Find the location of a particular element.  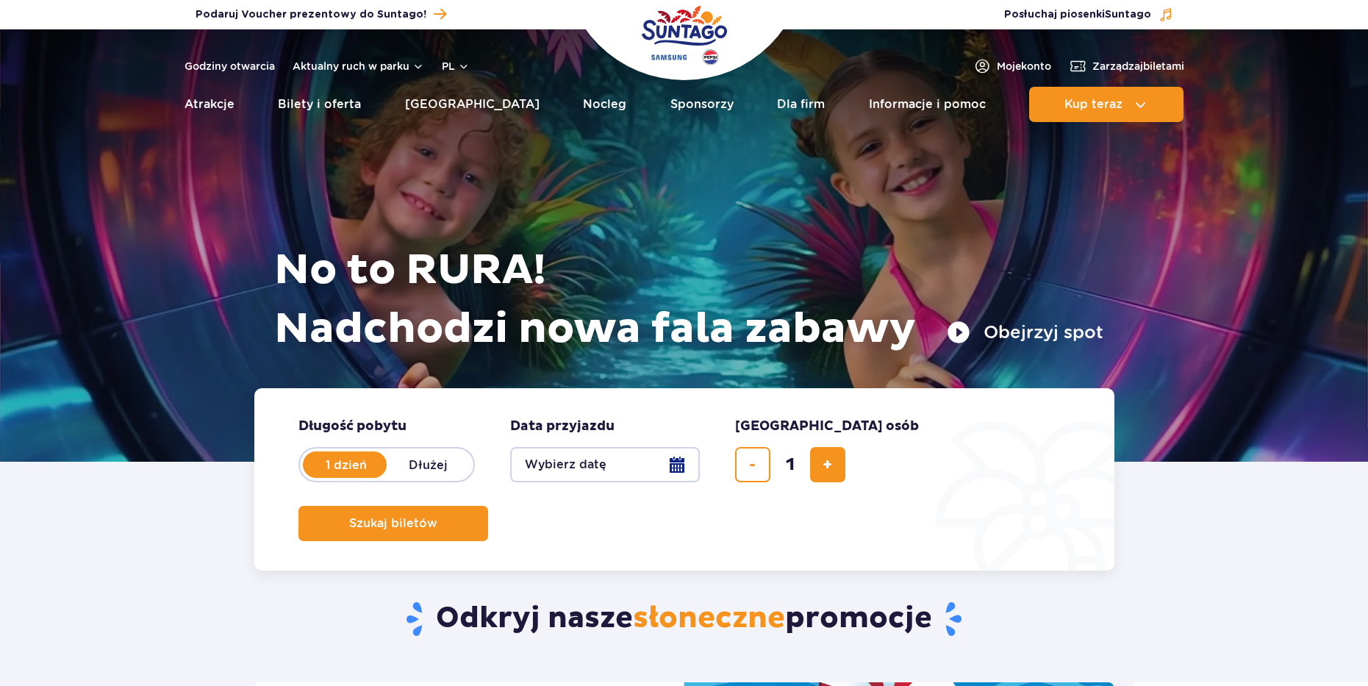

button: Szukaj biletów is located at coordinates (393, 523).